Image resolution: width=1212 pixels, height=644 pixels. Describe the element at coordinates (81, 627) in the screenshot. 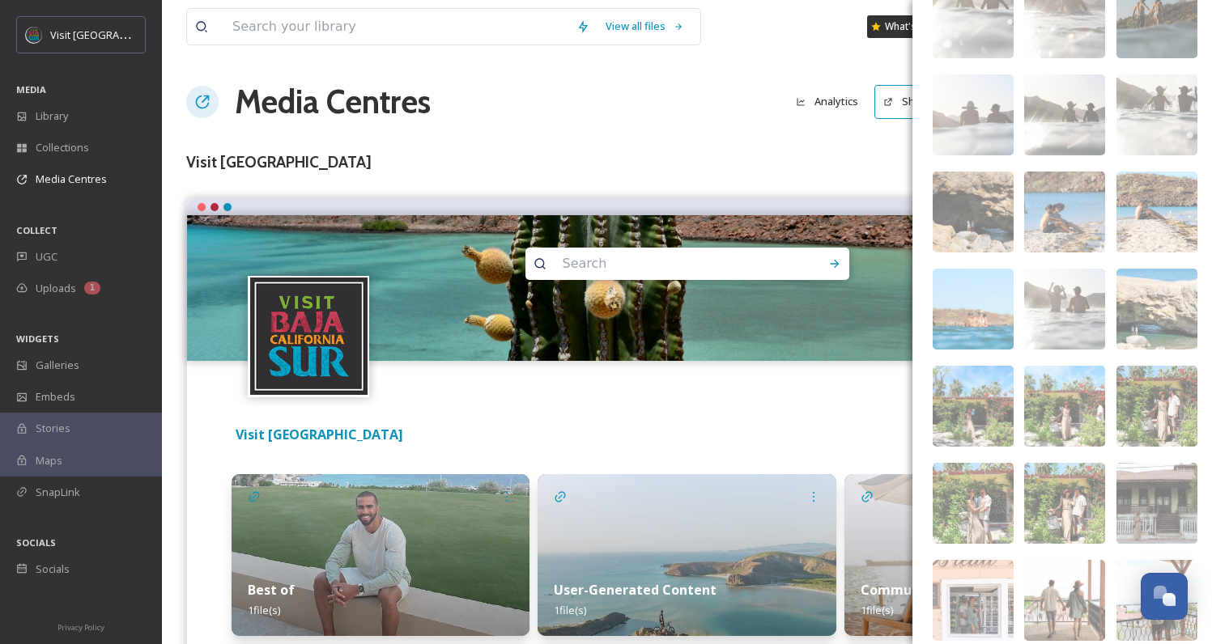

I see `a: Privacy Policy` at that location.